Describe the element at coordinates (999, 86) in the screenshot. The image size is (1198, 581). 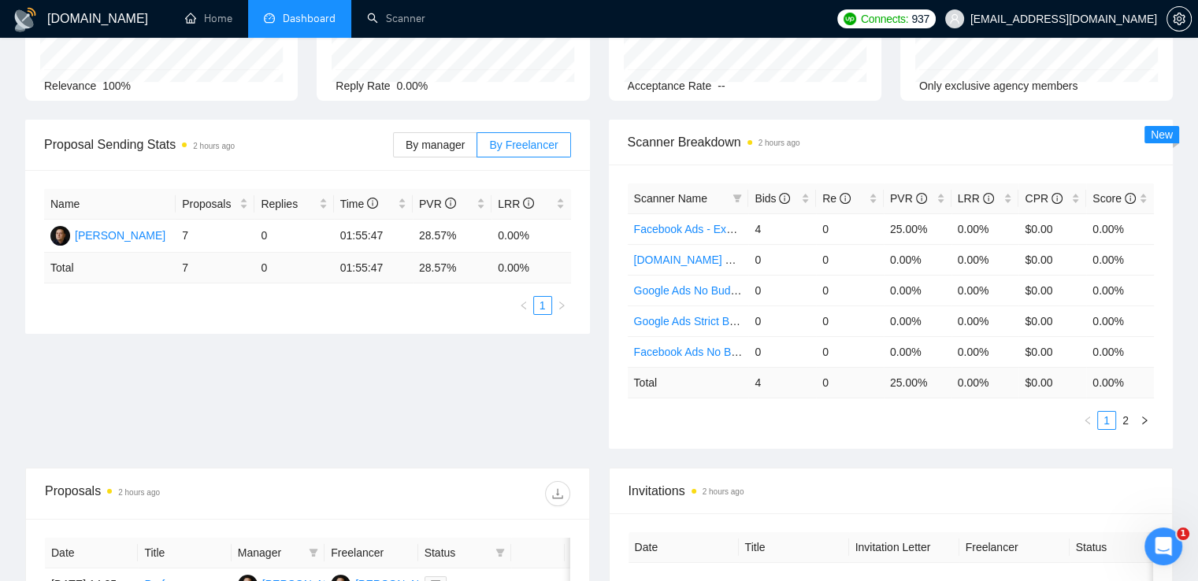
I see `span: Only exclusive agency members` at that location.